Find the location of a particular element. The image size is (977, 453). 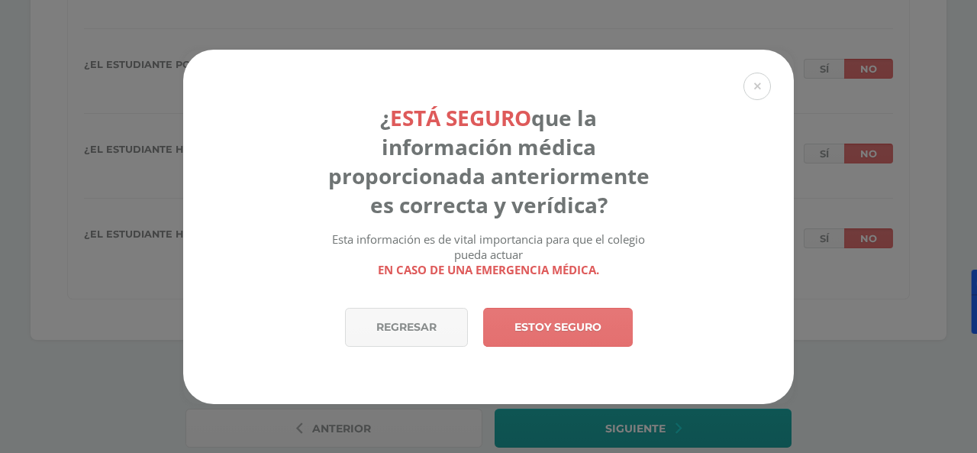

button: Close (Esc) is located at coordinates (757, 86).